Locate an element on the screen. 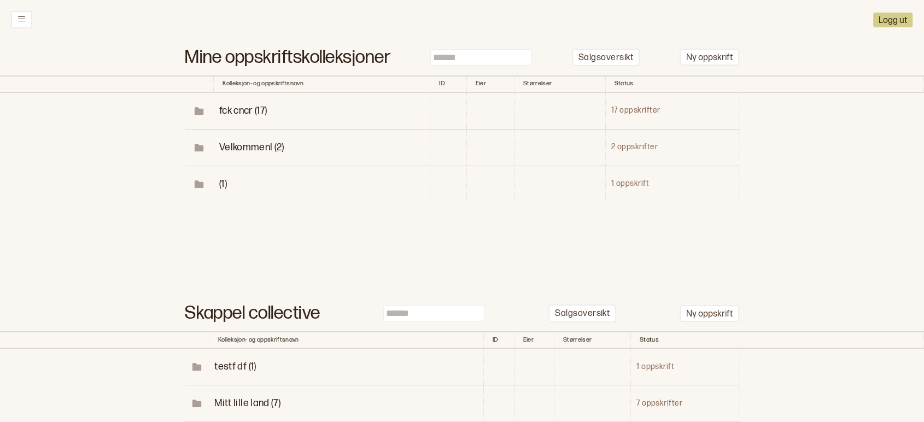  button: Logg ut is located at coordinates (893, 20).